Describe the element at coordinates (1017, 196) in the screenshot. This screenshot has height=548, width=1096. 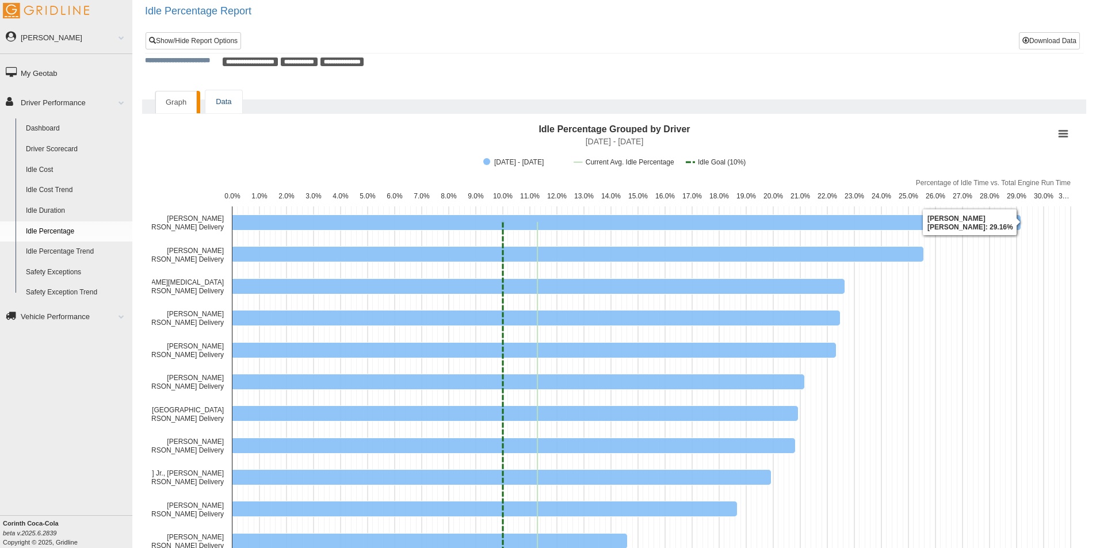
I see `text: 29.0%` at that location.